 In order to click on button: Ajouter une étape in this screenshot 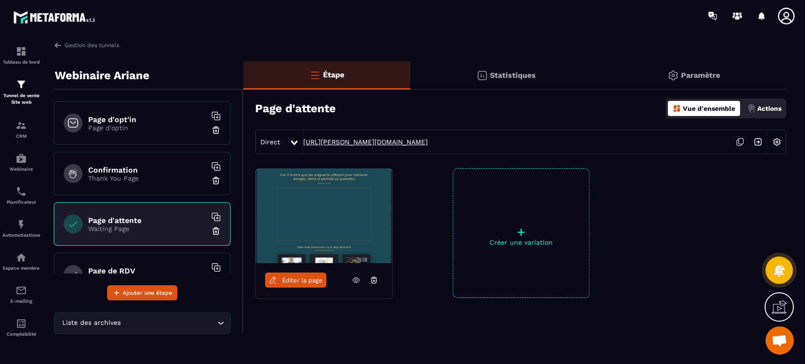, I will do `click(142, 293)`.